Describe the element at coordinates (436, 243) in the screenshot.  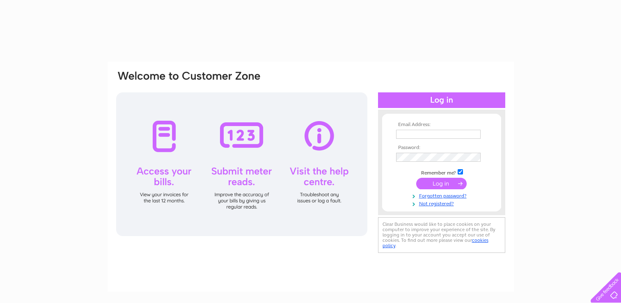
I see `a: cookies policy` at that location.